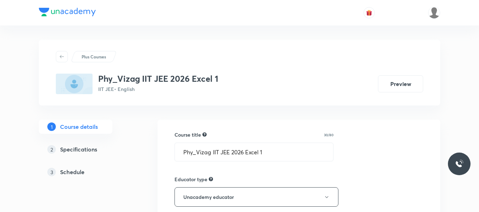 The height and width of the screenshot is (212, 479). What do you see at coordinates (401, 84) in the screenshot?
I see `button: Preview` at bounding box center [401, 84].